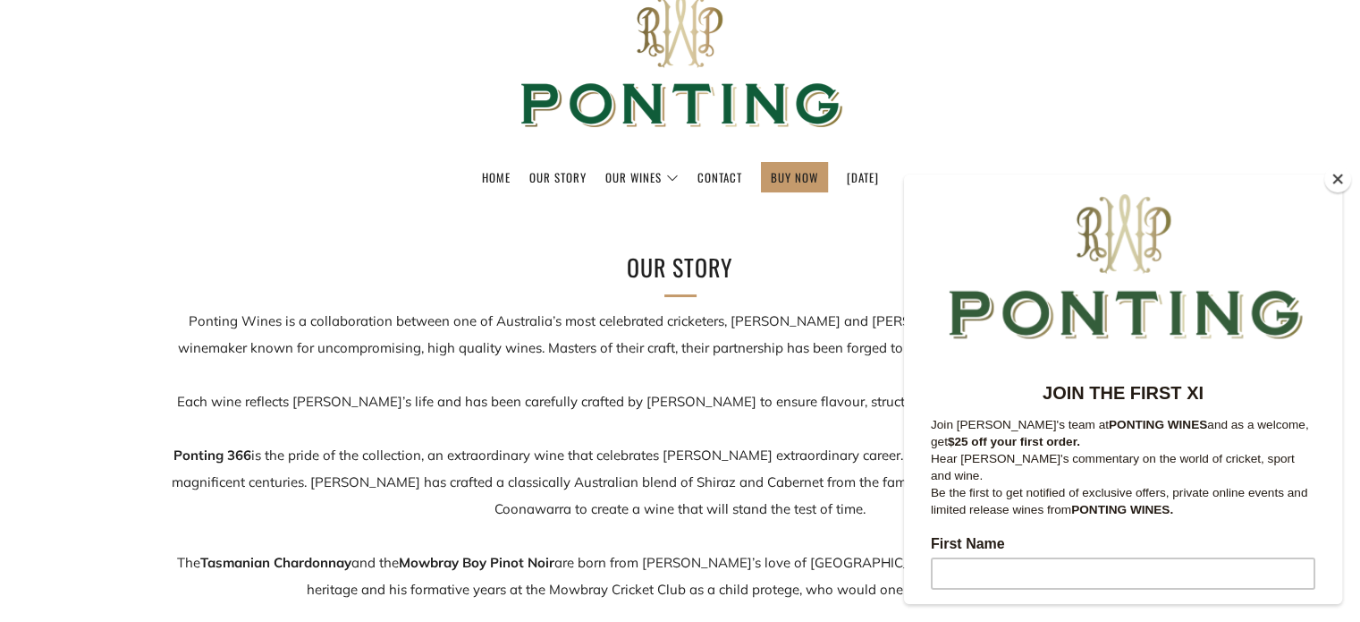 This screenshot has width=1360, height=622. I want to click on label: First Name, so click(219, 372).